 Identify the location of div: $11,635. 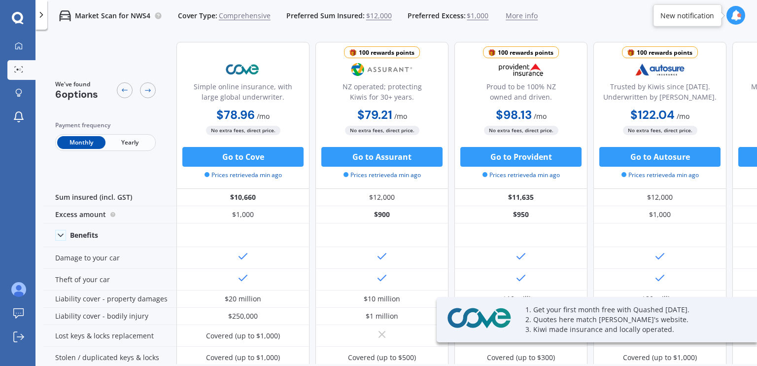
(521, 197).